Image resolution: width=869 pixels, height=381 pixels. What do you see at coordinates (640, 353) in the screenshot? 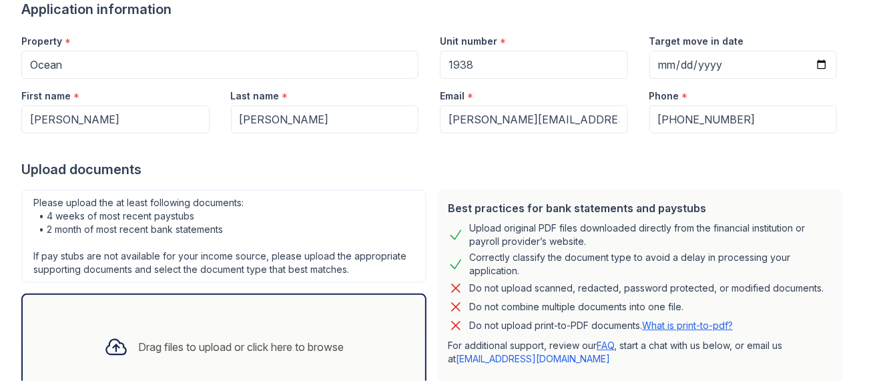
I see `p: For additional support, review our , start a chat with us below, or email us at` at bounding box center [640, 353].